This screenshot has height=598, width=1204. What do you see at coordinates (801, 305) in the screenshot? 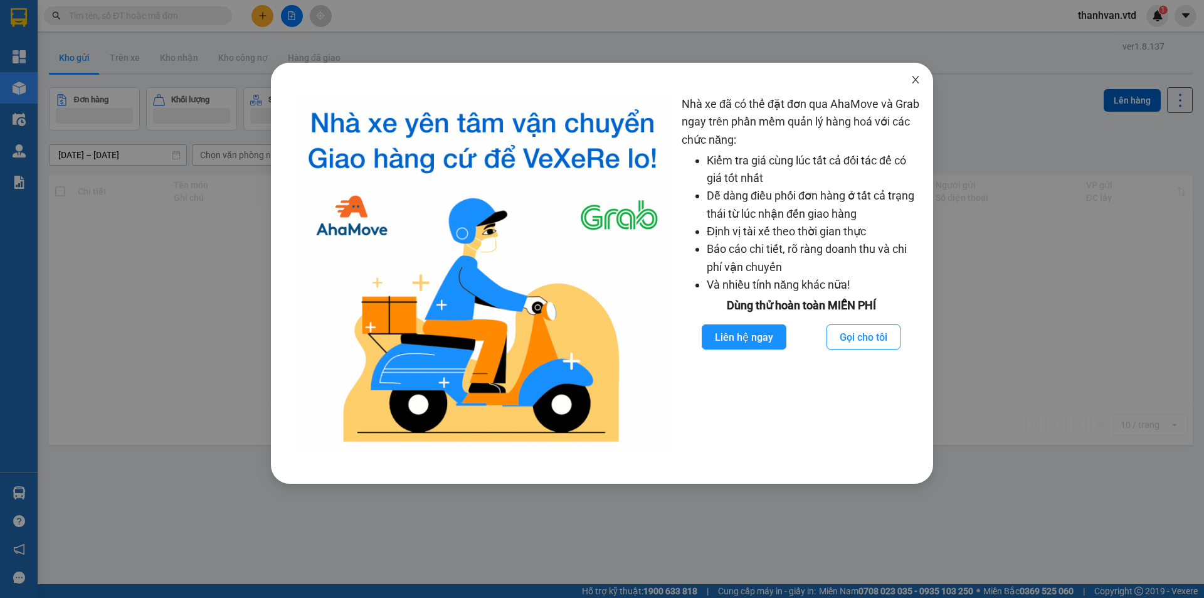
I see `div: Dùng thử hoàn toàn MIỄN PHÍ` at bounding box center [801, 305].